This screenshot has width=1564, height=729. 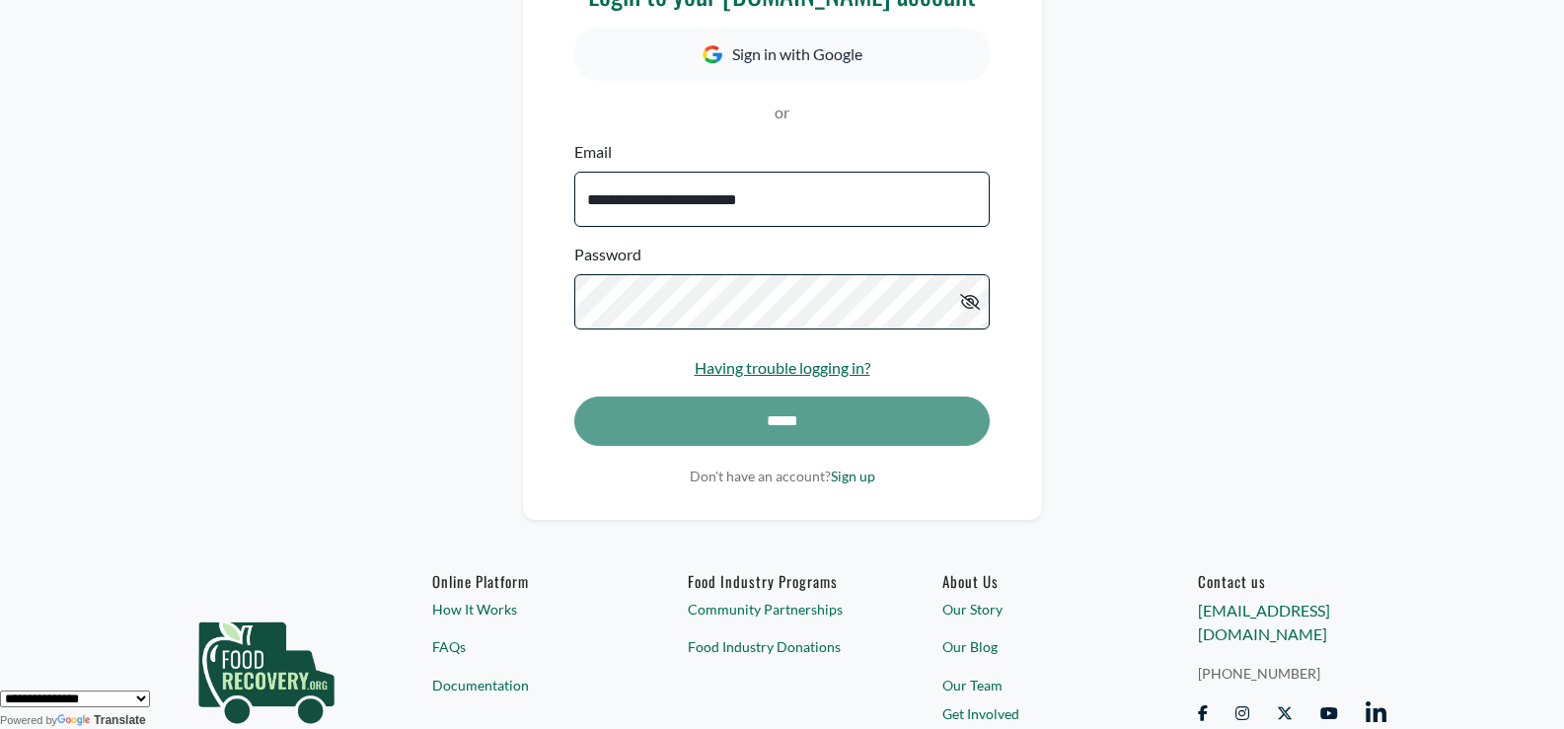 What do you see at coordinates (783, 367) in the screenshot?
I see `a: Having trouble logging in?` at bounding box center [783, 367].